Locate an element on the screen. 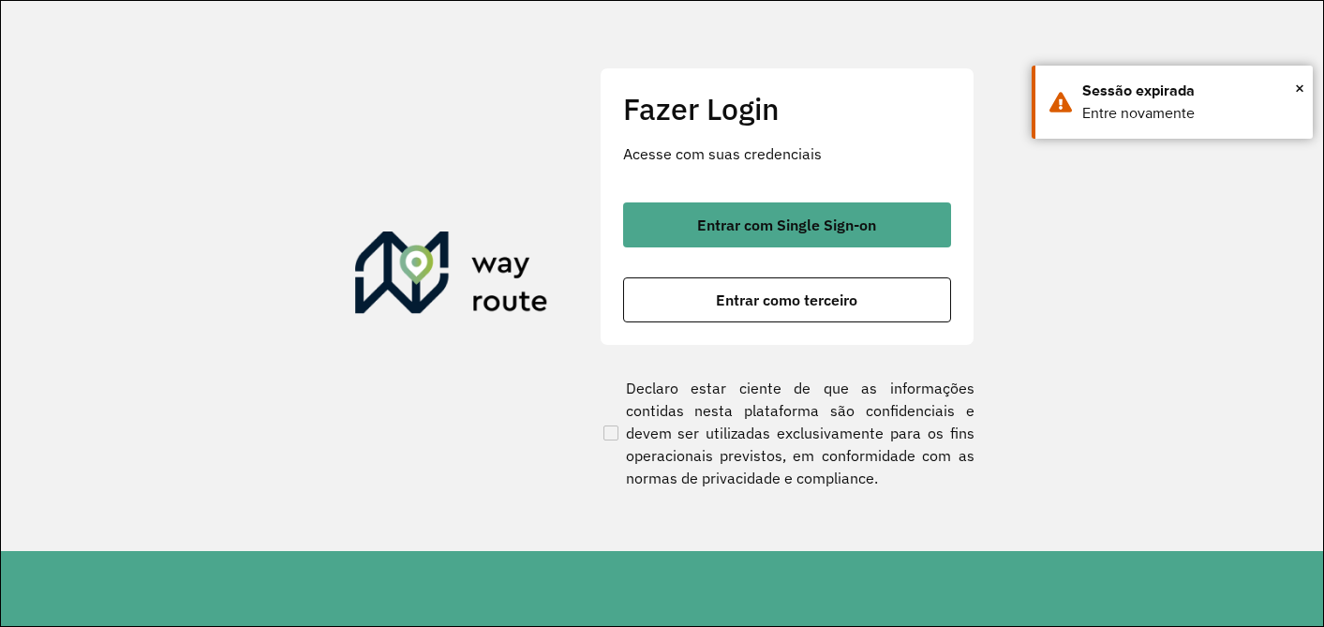 This screenshot has height=627, width=1324. label: Declaro estar ciente de que as informações contidas nesta plataforma são confidenciais e devem se... is located at coordinates (787, 433).